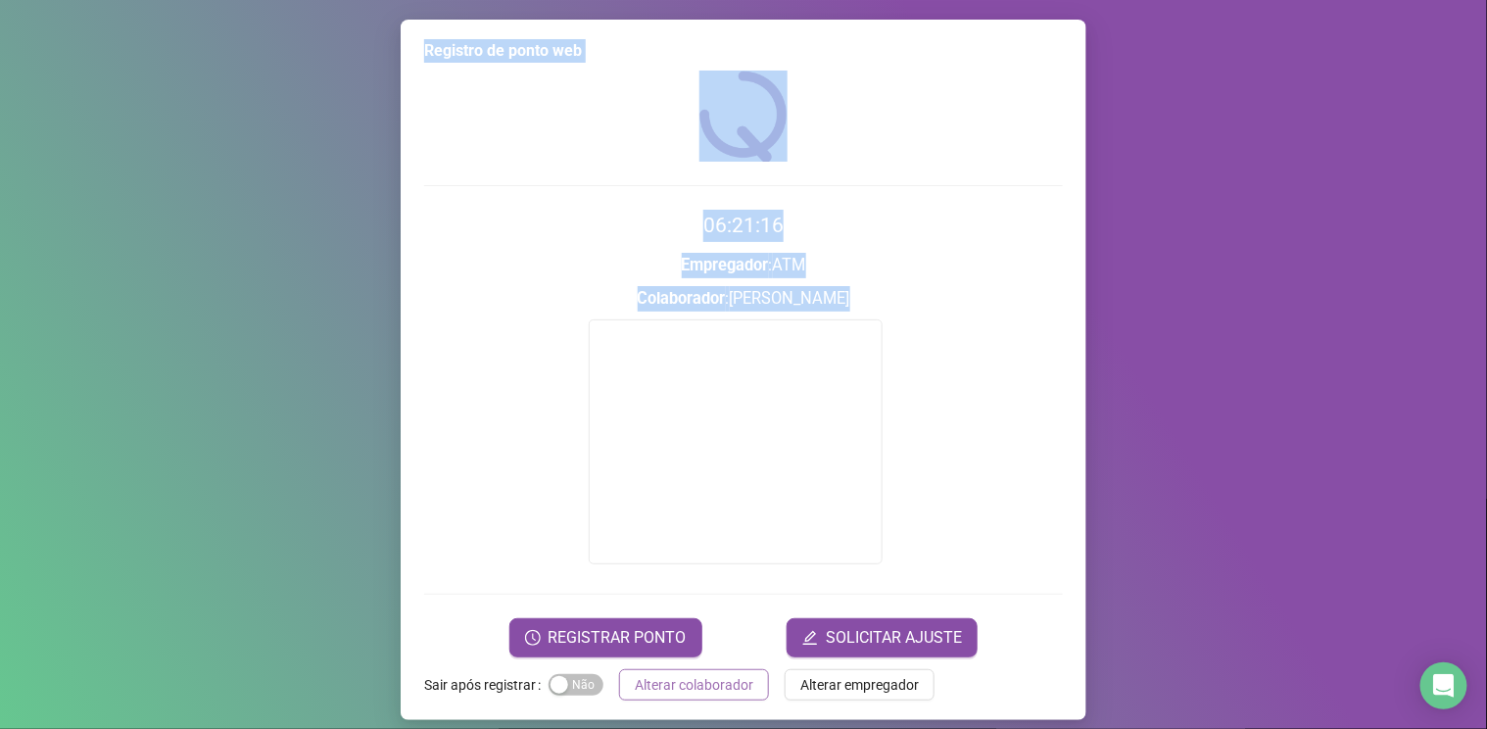 This screenshot has width=1487, height=729. Describe the element at coordinates (1444, 686) in the screenshot. I see `div: Open Intercom Messenger` at that location.